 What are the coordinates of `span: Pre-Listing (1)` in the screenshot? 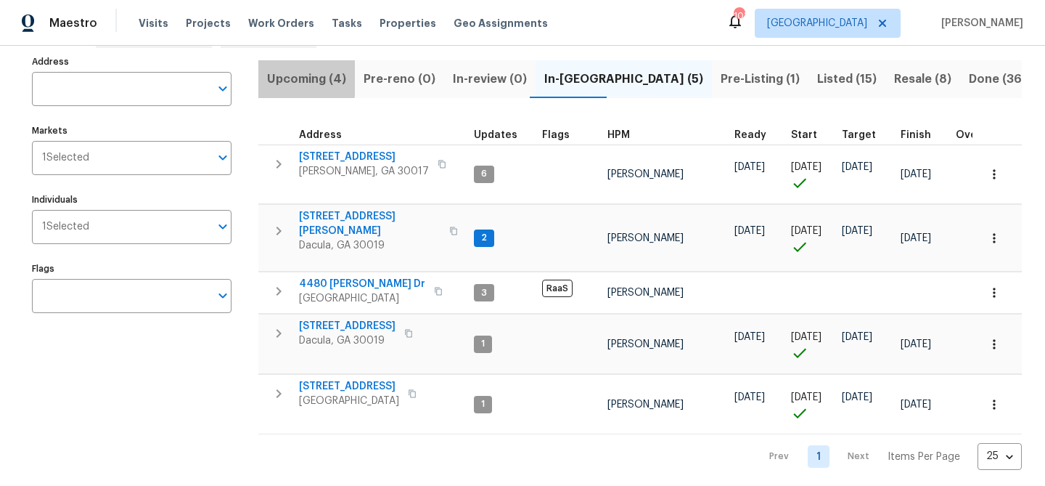 It's located at (760, 79).